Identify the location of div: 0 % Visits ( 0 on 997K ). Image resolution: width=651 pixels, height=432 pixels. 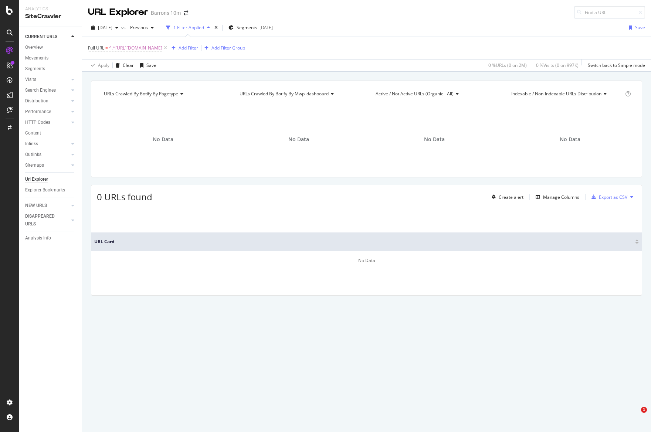
(557, 65).